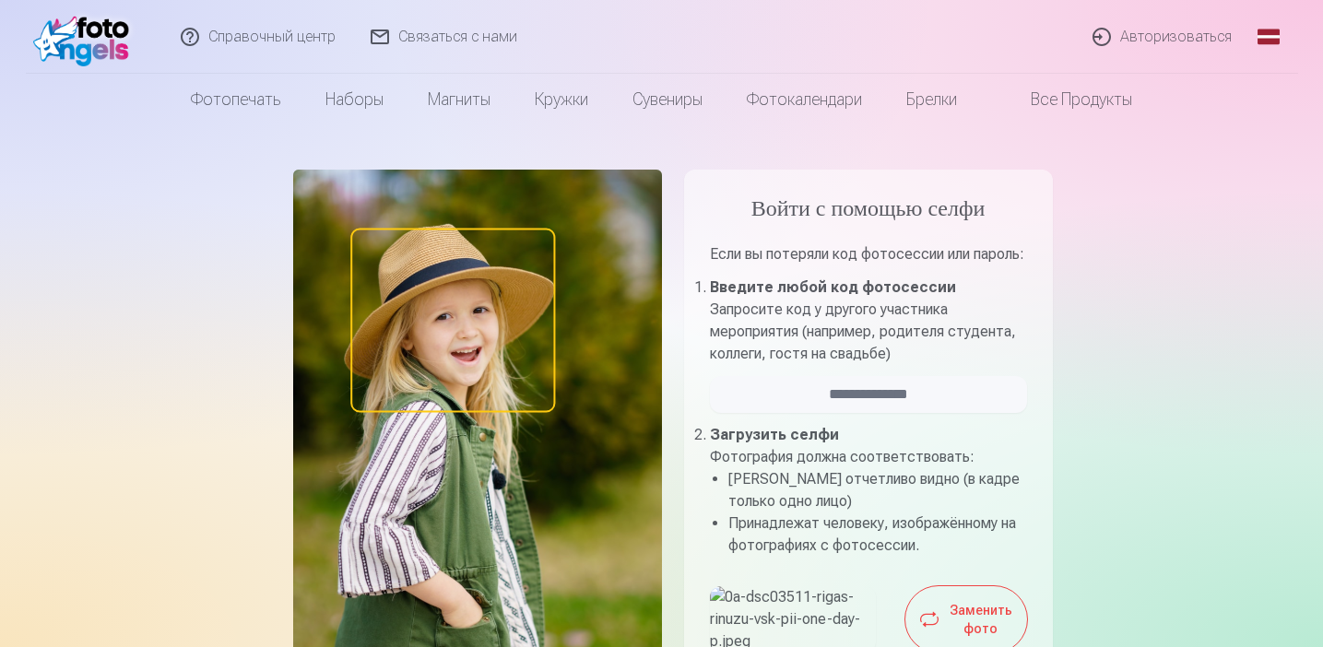 The image size is (1323, 647). Describe the element at coordinates (667, 100) in the screenshot. I see `a: Сувениры` at that location.